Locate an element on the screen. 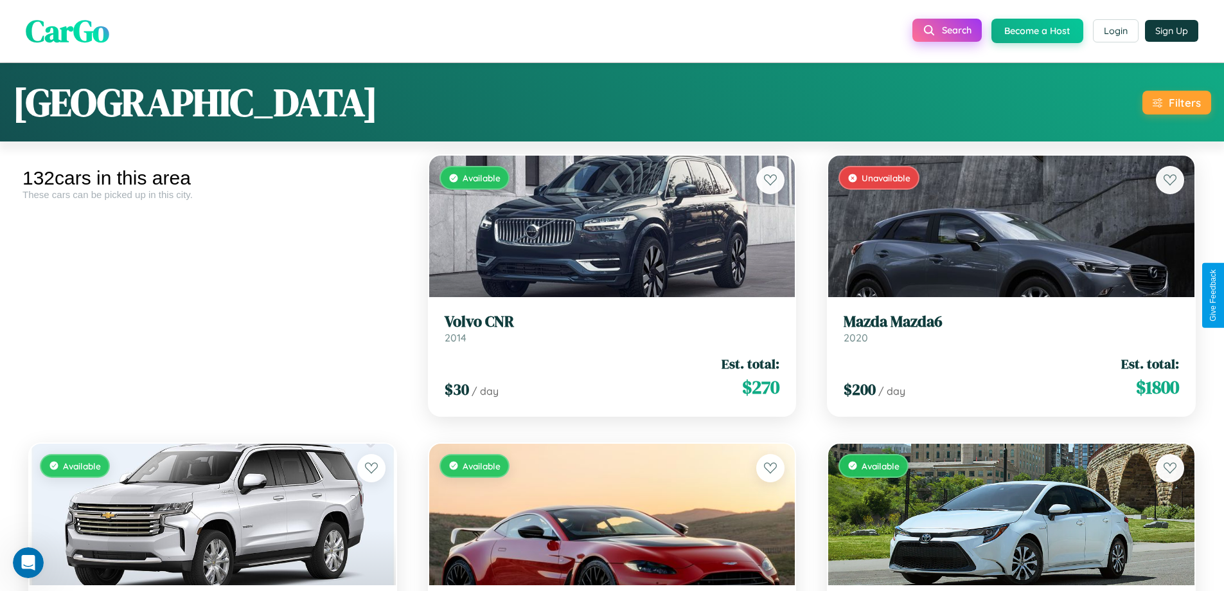  span: CarGo is located at coordinates (67, 31).